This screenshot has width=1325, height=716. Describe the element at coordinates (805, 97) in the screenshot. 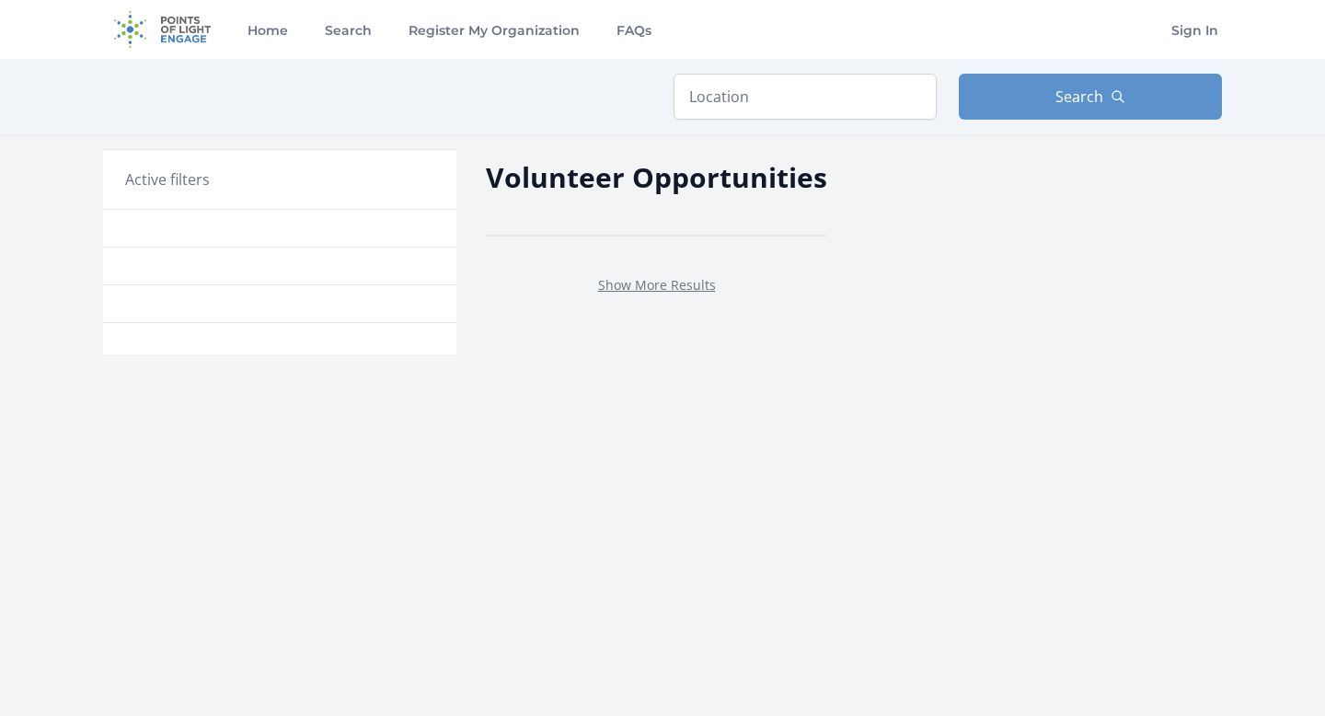

I see `input: Location` at that location.